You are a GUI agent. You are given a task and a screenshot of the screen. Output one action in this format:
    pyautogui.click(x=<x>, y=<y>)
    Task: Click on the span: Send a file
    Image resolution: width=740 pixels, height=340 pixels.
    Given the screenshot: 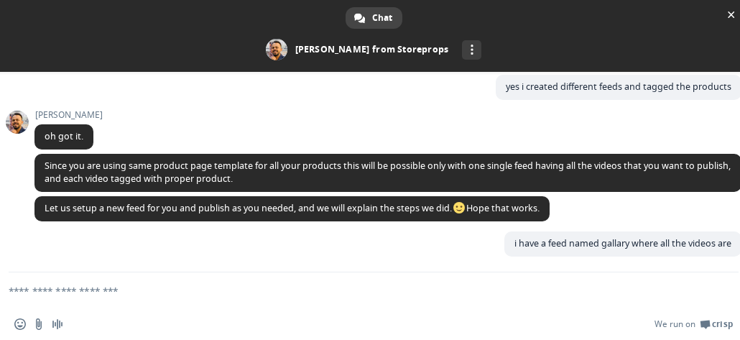 What is the action you would take?
    pyautogui.click(x=39, y=324)
    